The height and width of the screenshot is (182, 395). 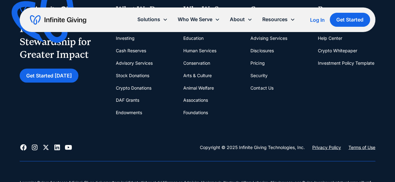 What do you see at coordinates (131, 51) in the screenshot?
I see `a: Cash Reserves` at bounding box center [131, 51].